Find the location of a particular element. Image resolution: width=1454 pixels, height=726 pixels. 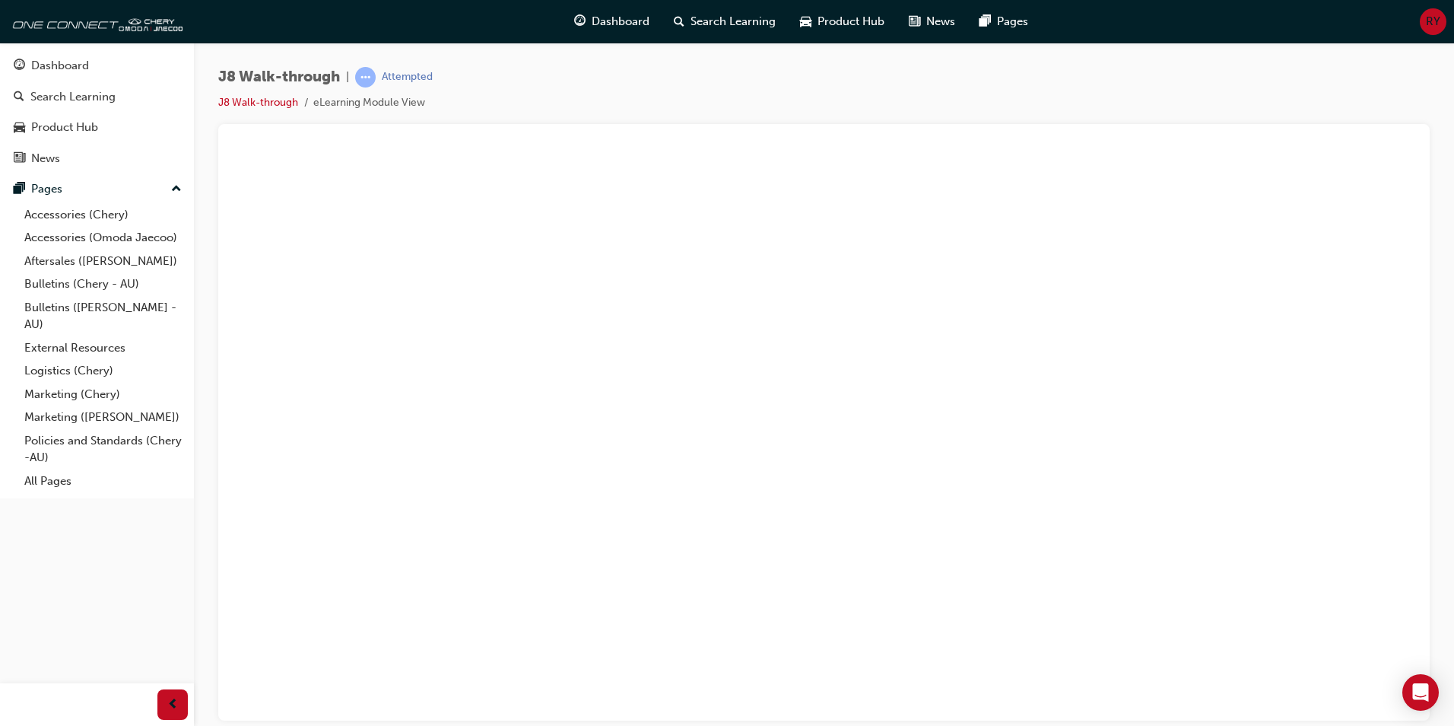

span: RY is located at coordinates (1433, 21).